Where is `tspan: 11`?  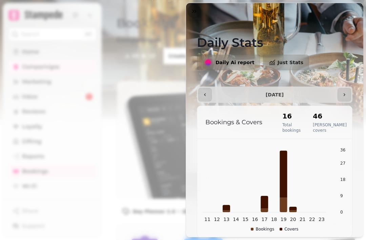 tspan: 11 is located at coordinates (208, 219).